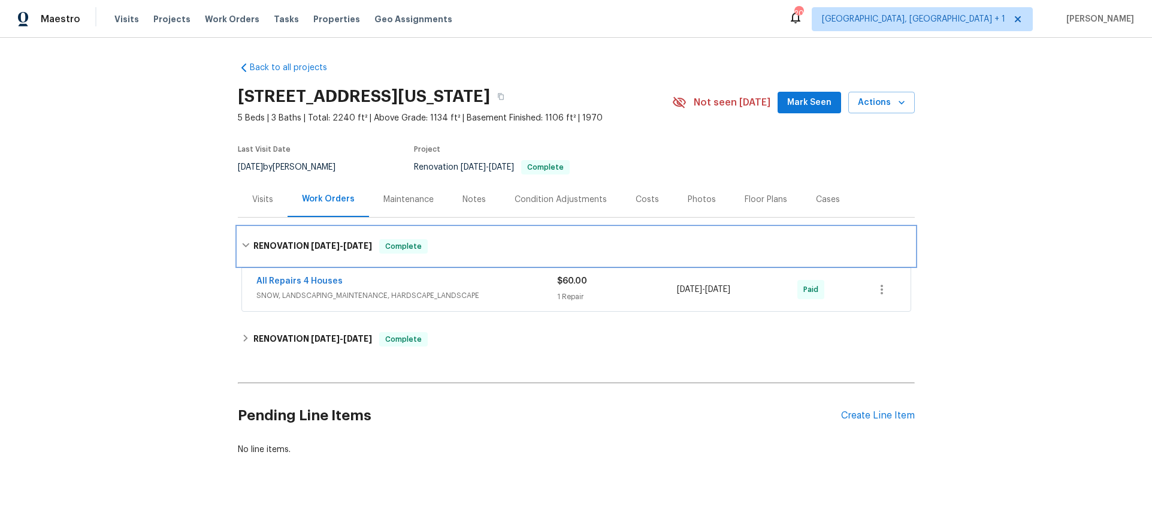  Describe the element at coordinates (813, 289) in the screenshot. I see `span: Paid` at that location.